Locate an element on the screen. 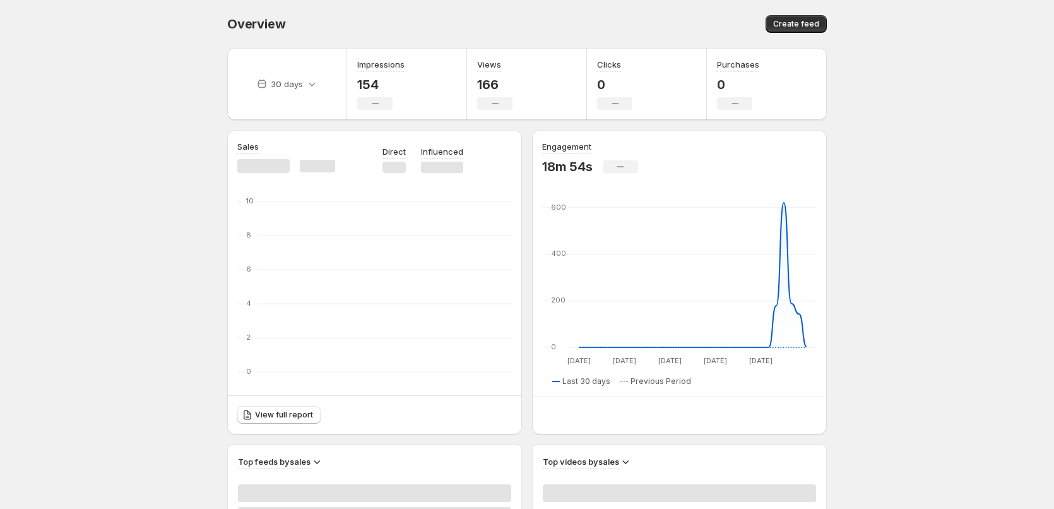  h3: Impressions is located at coordinates (380, 64).